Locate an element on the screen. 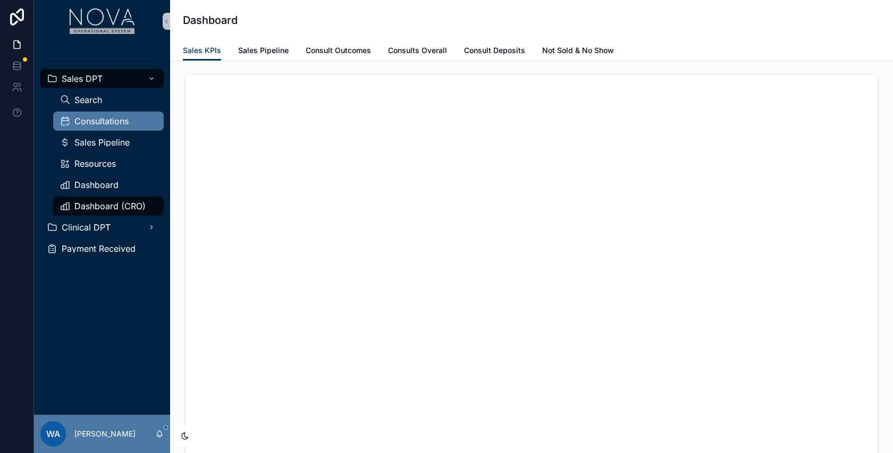 This screenshot has width=893, height=453. span: Resources is located at coordinates (95, 164).